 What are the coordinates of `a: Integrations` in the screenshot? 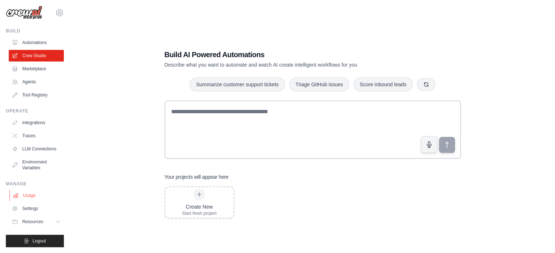 It's located at (36, 123).